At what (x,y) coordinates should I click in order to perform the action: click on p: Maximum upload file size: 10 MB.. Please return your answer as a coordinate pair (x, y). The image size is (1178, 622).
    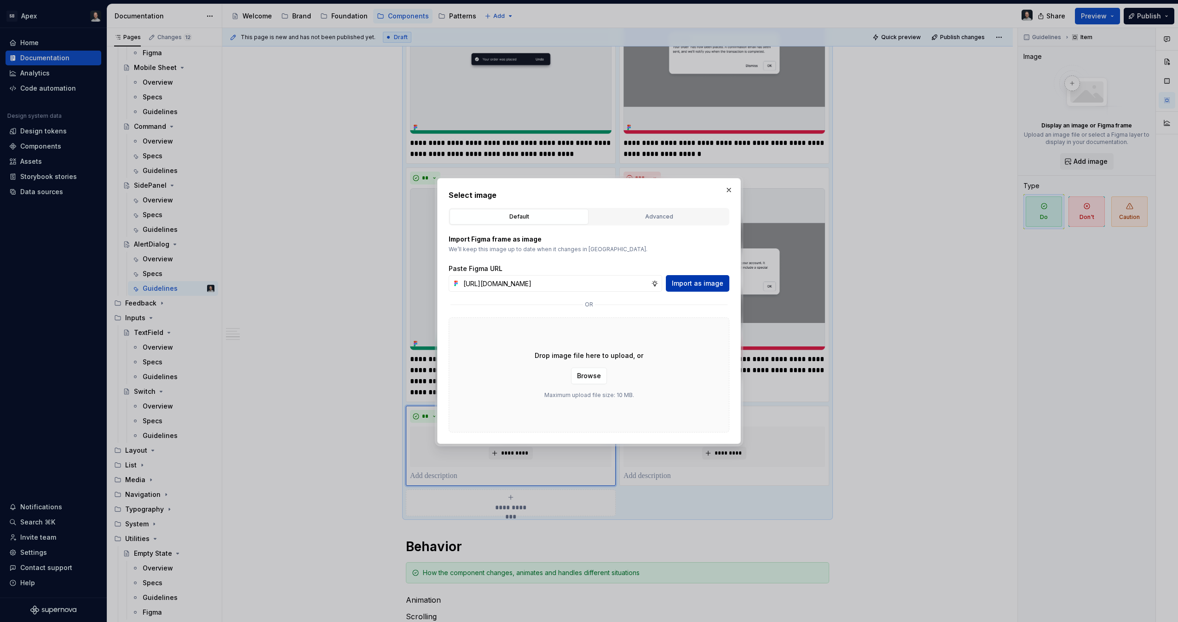
    Looking at the image, I should click on (589, 395).